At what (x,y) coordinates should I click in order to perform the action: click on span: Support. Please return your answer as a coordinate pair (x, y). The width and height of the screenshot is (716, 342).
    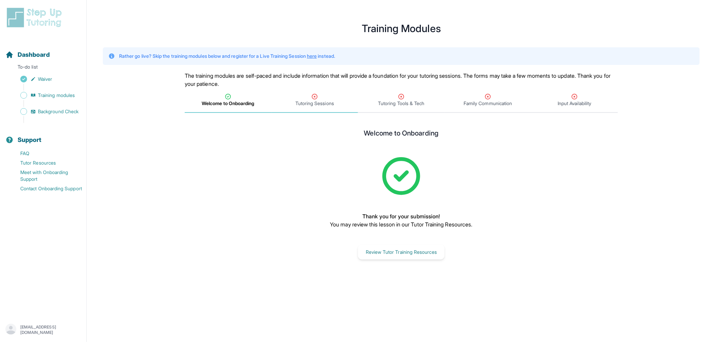
    Looking at the image, I should click on (29, 140).